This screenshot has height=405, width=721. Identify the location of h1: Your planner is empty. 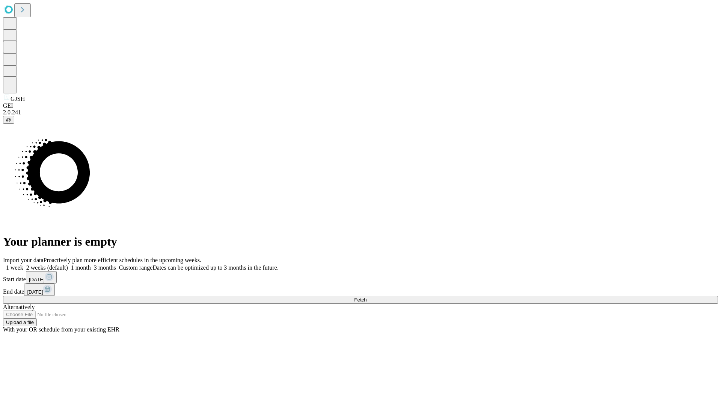
(360, 242).